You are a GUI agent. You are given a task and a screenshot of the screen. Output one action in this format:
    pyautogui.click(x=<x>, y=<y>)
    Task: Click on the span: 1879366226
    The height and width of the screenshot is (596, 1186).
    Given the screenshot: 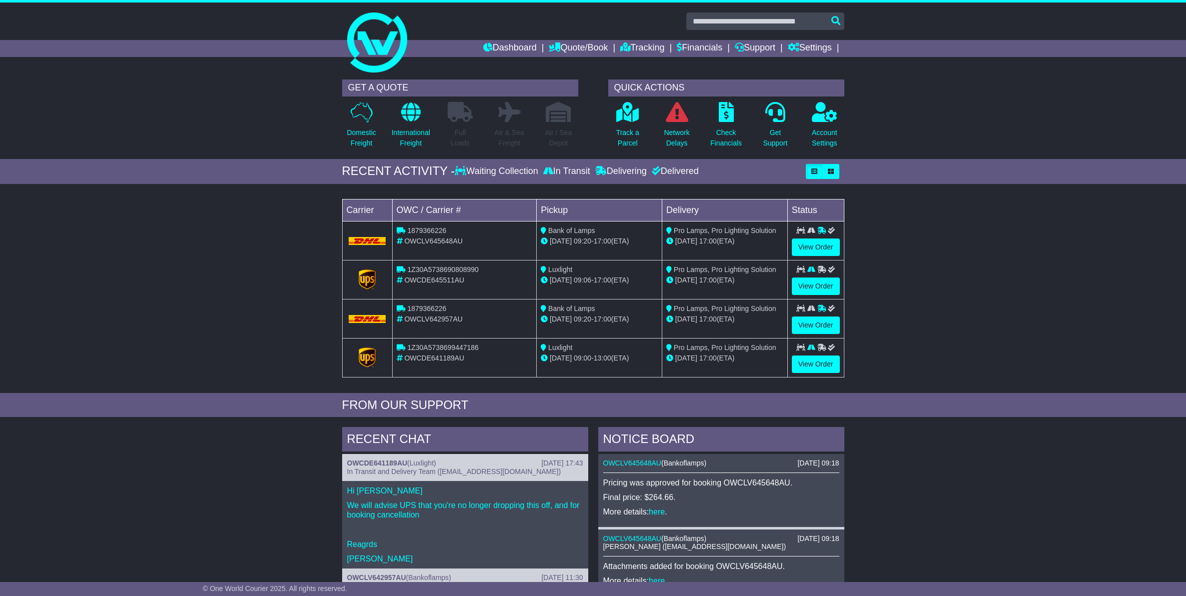 What is the action you would take?
    pyautogui.click(x=427, y=231)
    